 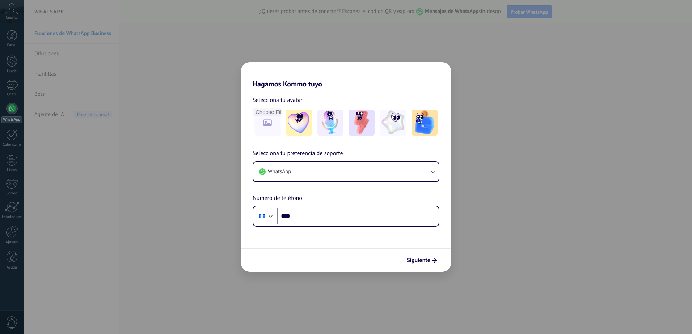 I want to click on img: -1.jpeg, so click(x=299, y=123).